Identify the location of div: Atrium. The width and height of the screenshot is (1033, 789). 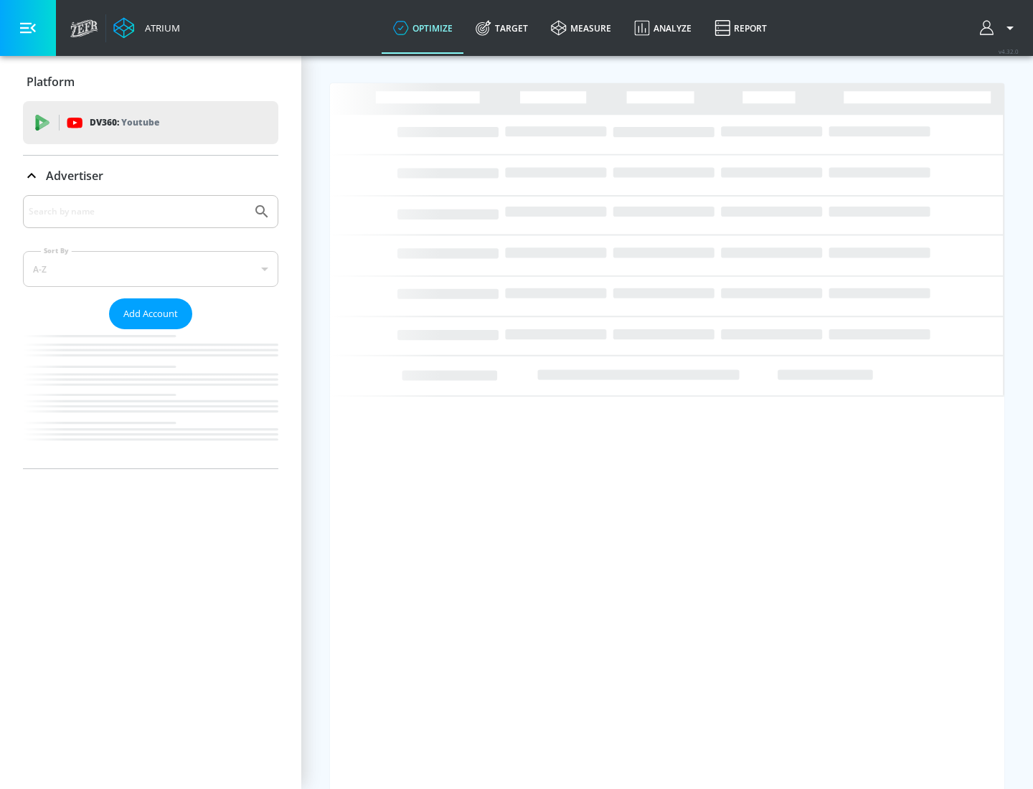
(159, 28).